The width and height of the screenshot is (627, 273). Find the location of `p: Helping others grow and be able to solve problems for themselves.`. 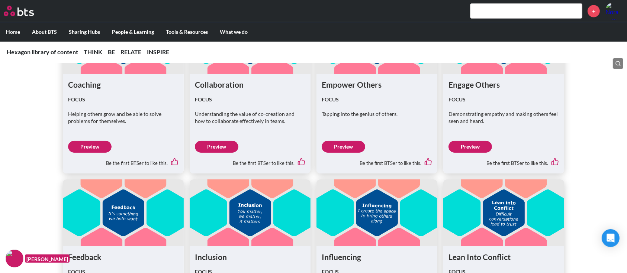

p: Helping others grow and be able to solve problems for themselves. is located at coordinates (123, 118).